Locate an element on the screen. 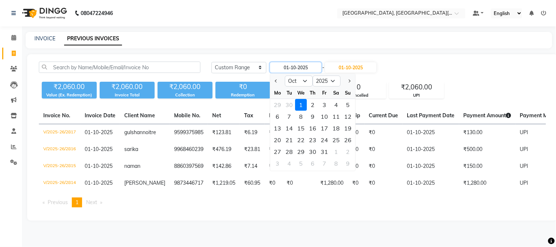 This screenshot has width=556, height=247. div: 29 is located at coordinates (301, 152).